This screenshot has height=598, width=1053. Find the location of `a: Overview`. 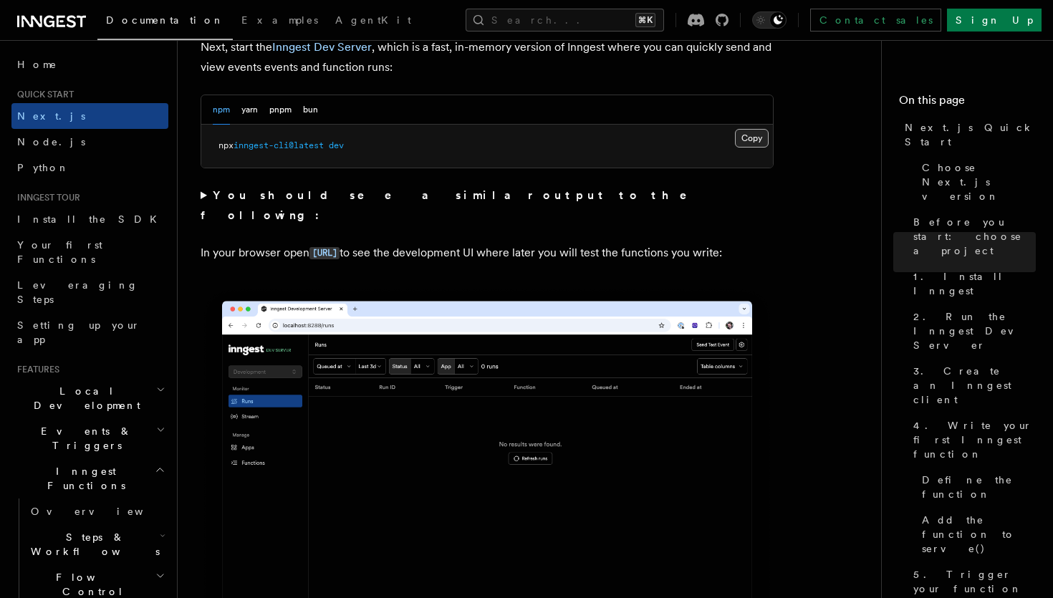

a: Overview is located at coordinates (97, 512).